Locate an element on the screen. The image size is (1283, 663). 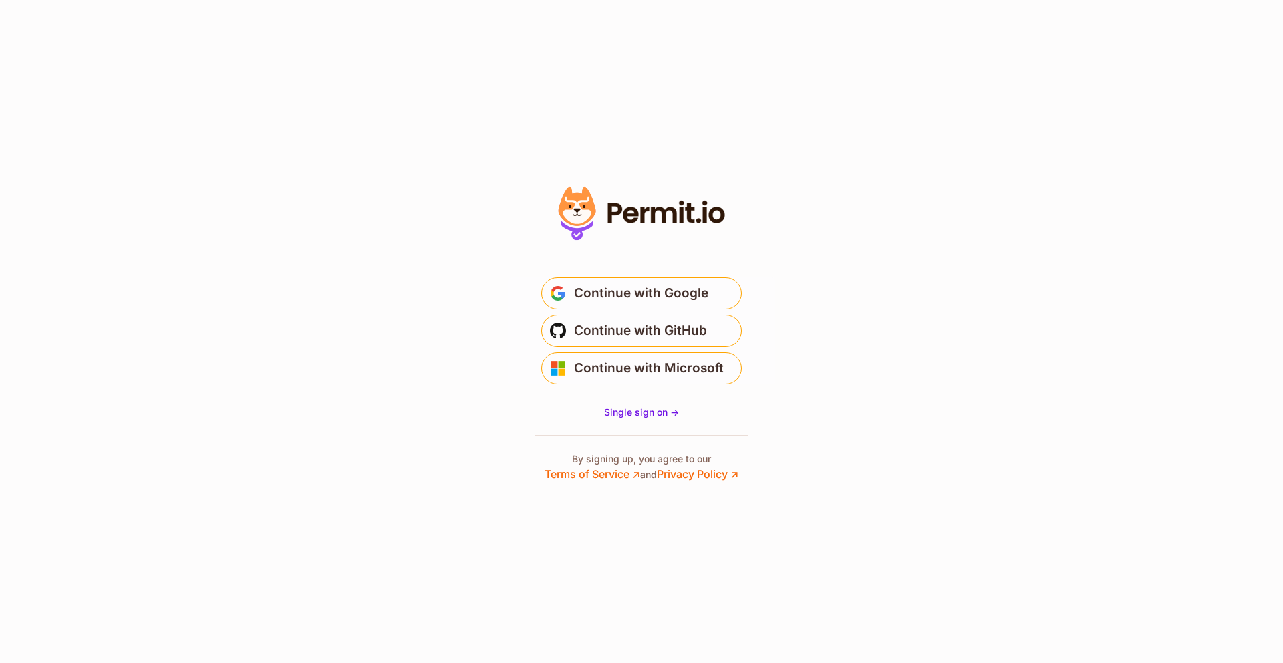
button: Continue with Microsoft is located at coordinates (642, 368).